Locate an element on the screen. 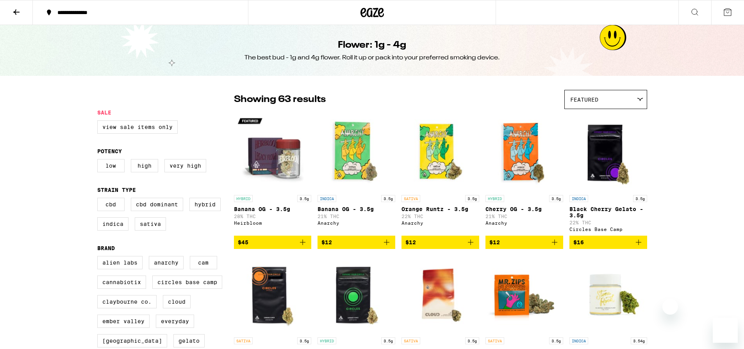 This screenshot has width=744, height=349. p: 3.54g is located at coordinates (639, 341).